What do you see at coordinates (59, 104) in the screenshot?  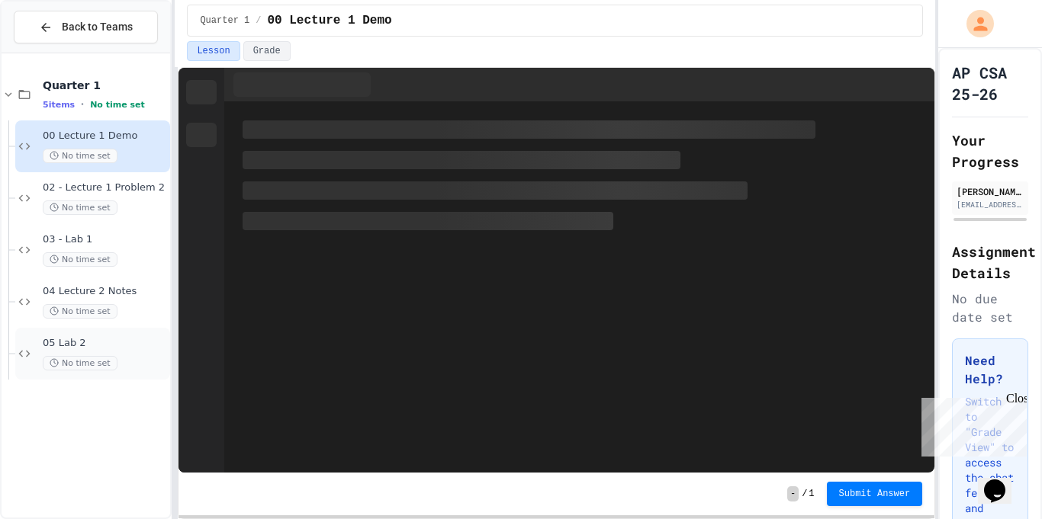 I see `span: 5 items` at bounding box center [59, 104].